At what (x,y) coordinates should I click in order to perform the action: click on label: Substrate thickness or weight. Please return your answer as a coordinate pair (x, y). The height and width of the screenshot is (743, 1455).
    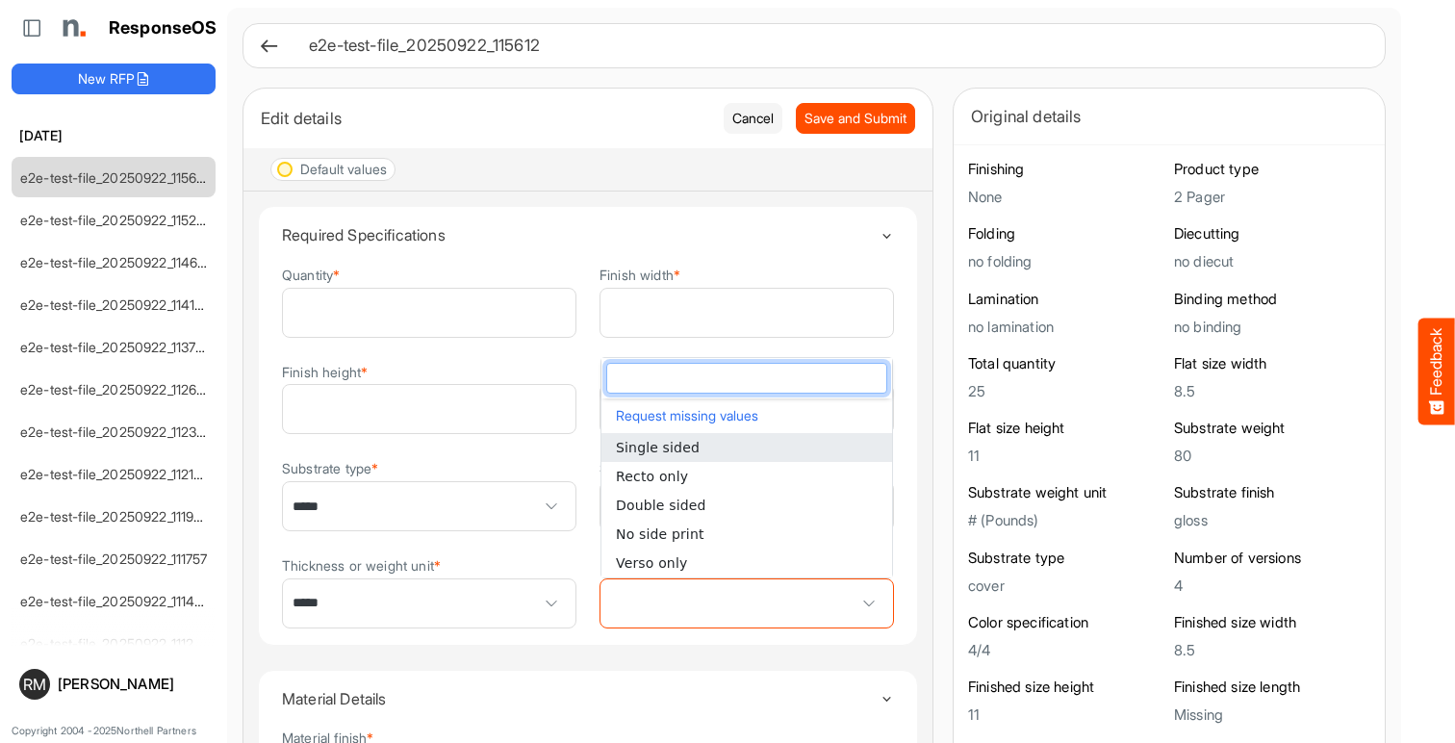
    Looking at the image, I should click on (695, 468).